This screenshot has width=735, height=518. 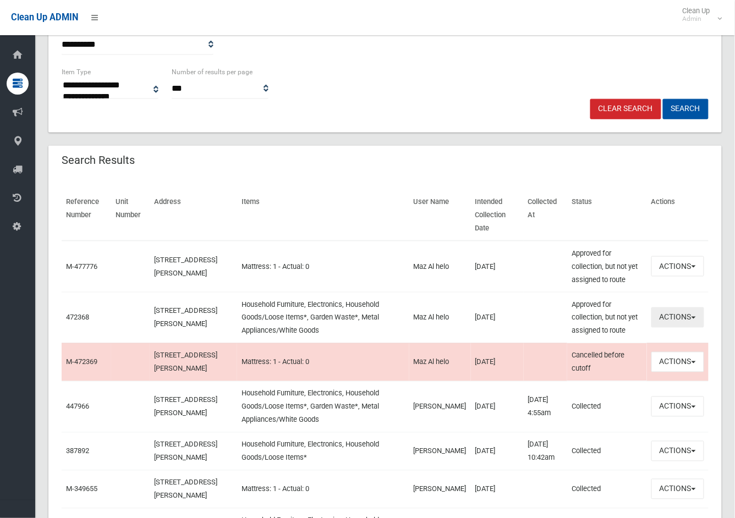 What do you see at coordinates (678, 215) in the screenshot?
I see `th: Actions` at bounding box center [678, 215].